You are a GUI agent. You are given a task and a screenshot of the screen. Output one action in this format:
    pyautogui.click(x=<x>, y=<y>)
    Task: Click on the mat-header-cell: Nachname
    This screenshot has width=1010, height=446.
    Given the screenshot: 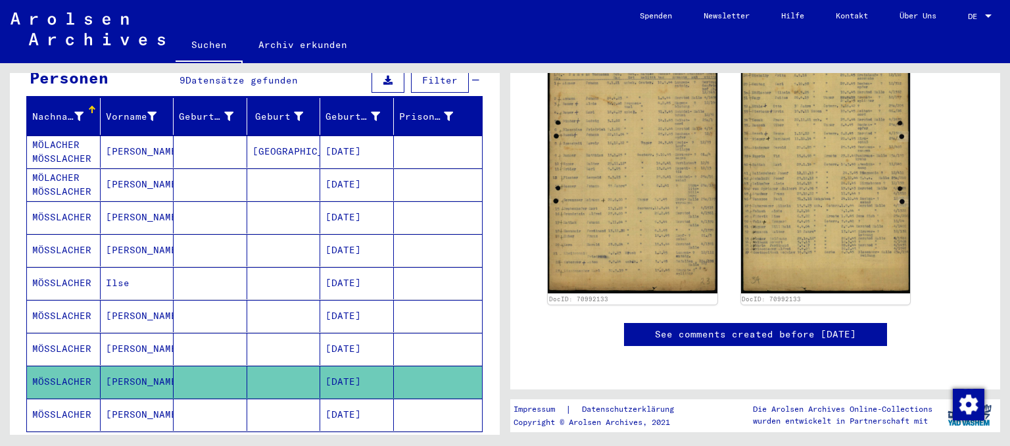 What is the action you would take?
    pyautogui.click(x=64, y=116)
    